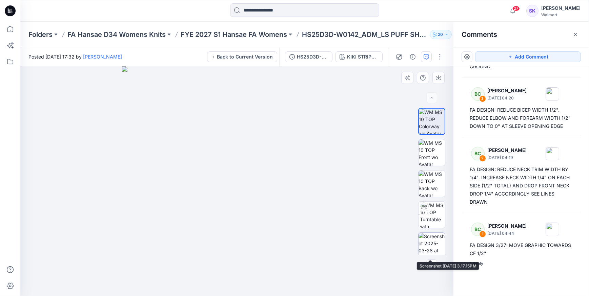 The width and height of the screenshot is (589, 296). Describe the element at coordinates (242, 57) in the screenshot. I see `button: Back to Current Version` at that location.